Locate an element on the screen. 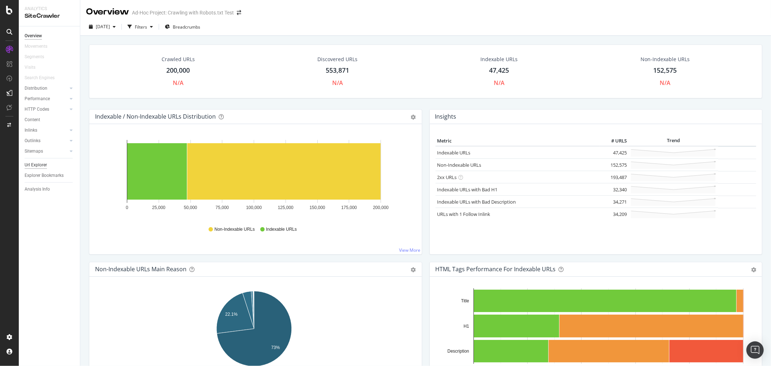 The height and width of the screenshot is (366, 771). a: 2xx URLs is located at coordinates (447, 177).